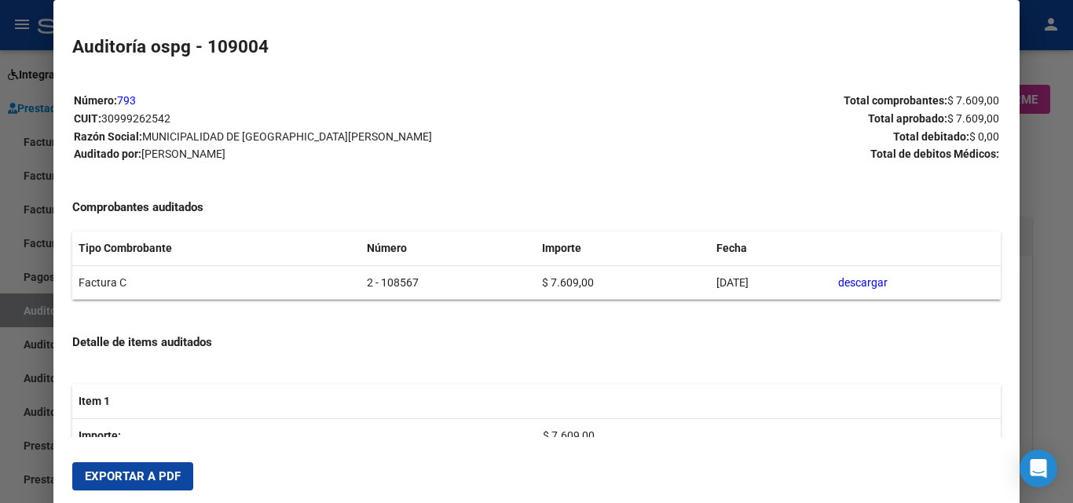  I want to click on td: 2 - 108567, so click(448, 283).